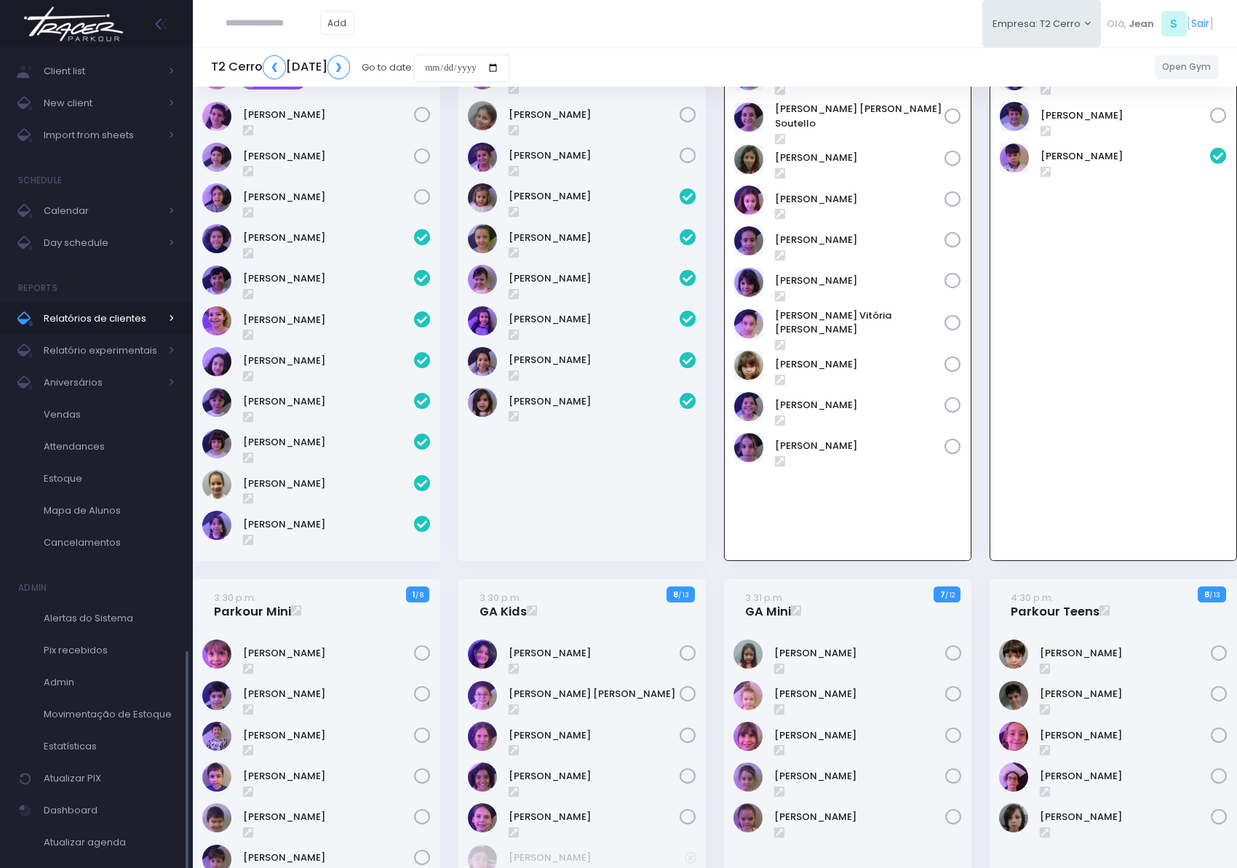 Image resolution: width=1237 pixels, height=868 pixels. I want to click on img: Manuela Cardoso, so click(748, 736).